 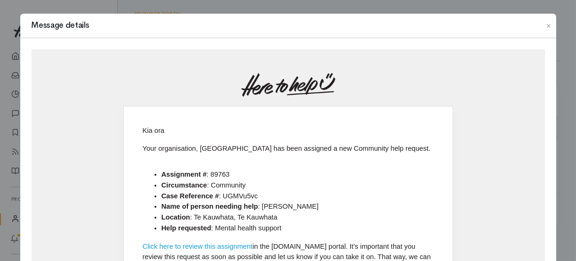 What do you see at coordinates (288, 130) in the screenshot?
I see `p: Kia ora` at bounding box center [288, 130].